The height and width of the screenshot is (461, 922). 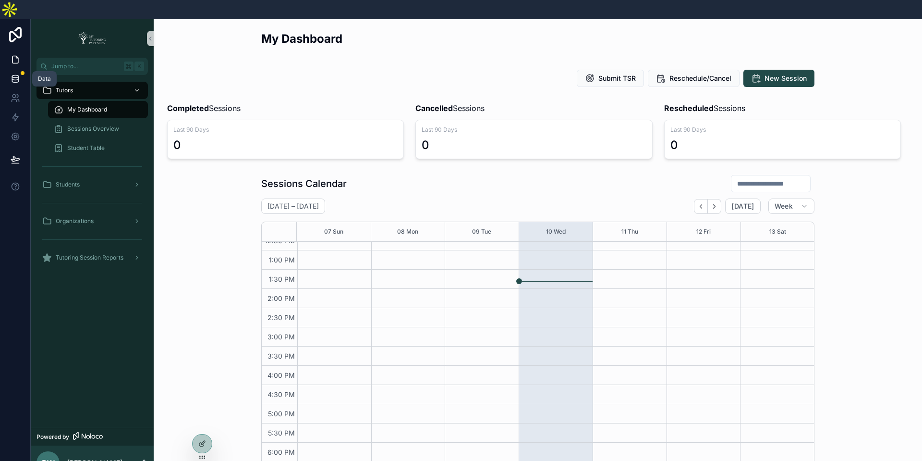 What do you see at coordinates (786, 78) in the screenshot?
I see `span: New Session` at bounding box center [786, 78].